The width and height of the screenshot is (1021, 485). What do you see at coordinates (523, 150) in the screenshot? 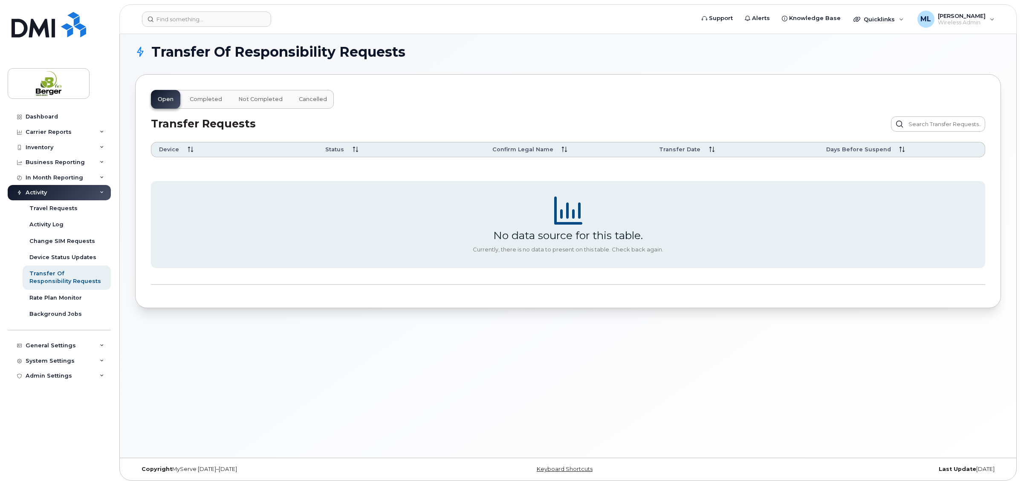
I see `span: Confirm Legal Name` at bounding box center [523, 150].